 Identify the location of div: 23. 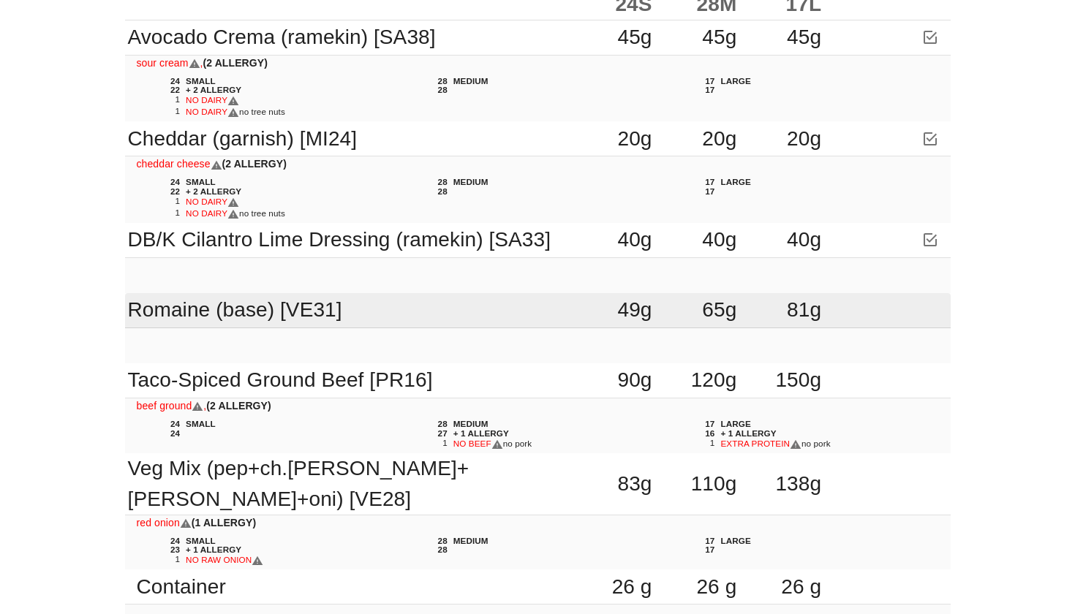
(162, 550).